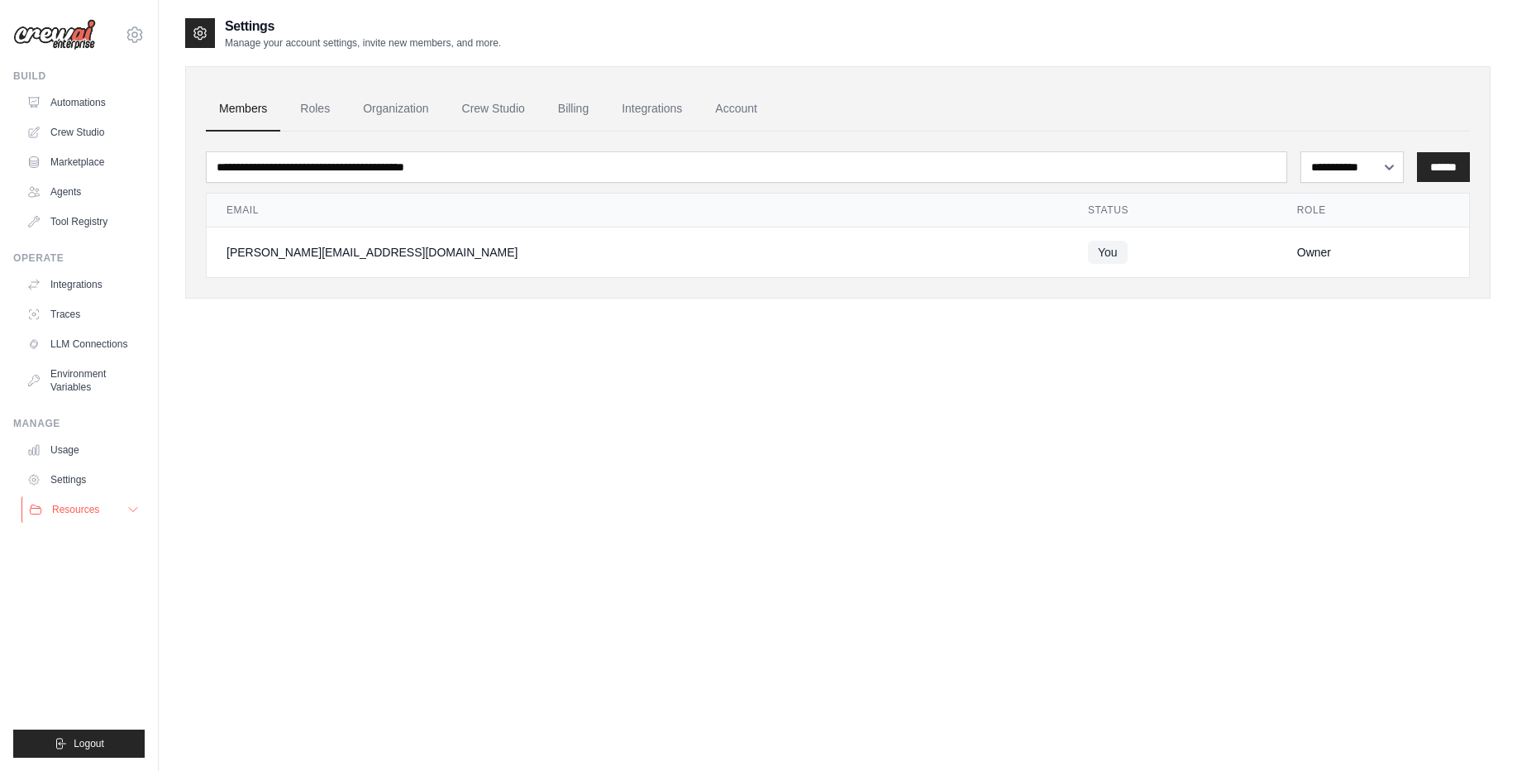  What do you see at coordinates (1373, 252) in the screenshot?
I see `div: Owner` at bounding box center [1373, 252].